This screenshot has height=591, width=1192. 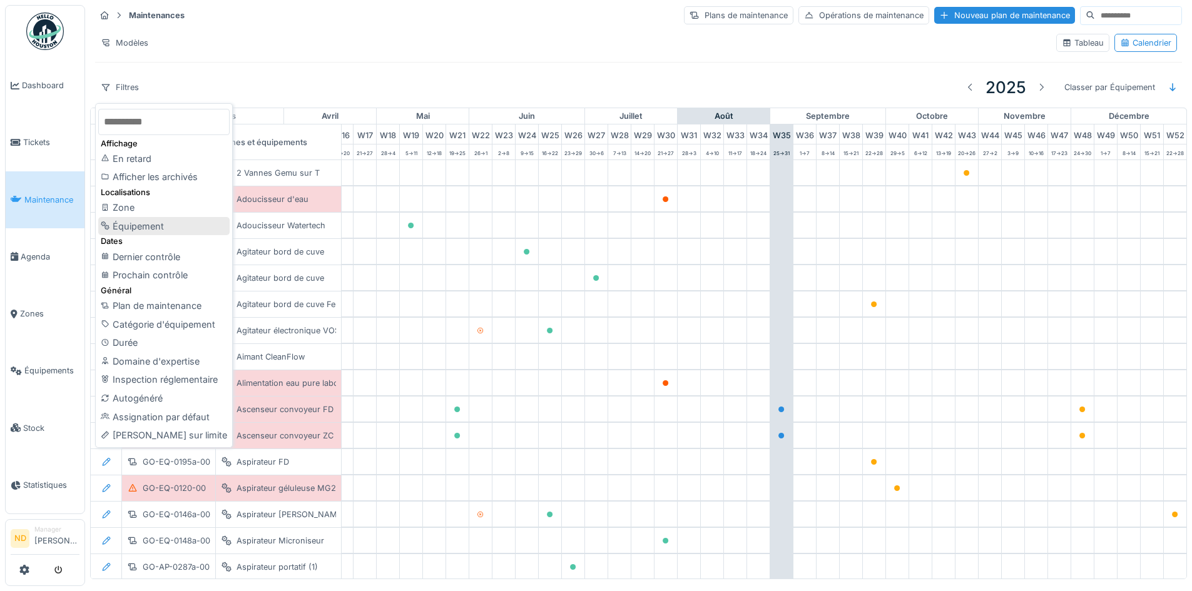 What do you see at coordinates (527, 134) in the screenshot?
I see `div: W 24` at bounding box center [527, 134].